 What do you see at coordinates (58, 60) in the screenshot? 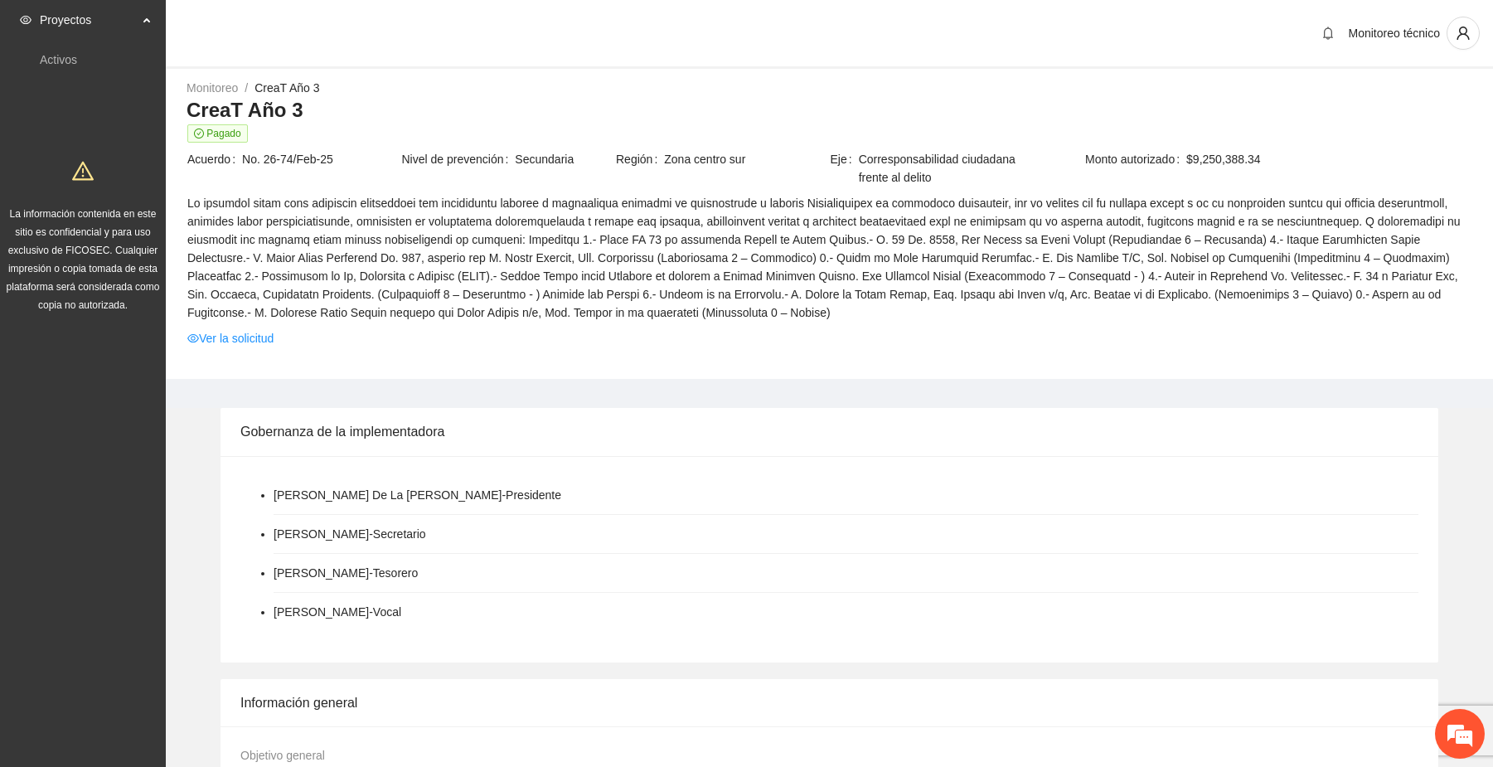
I see `a: Activos` at bounding box center [58, 60].